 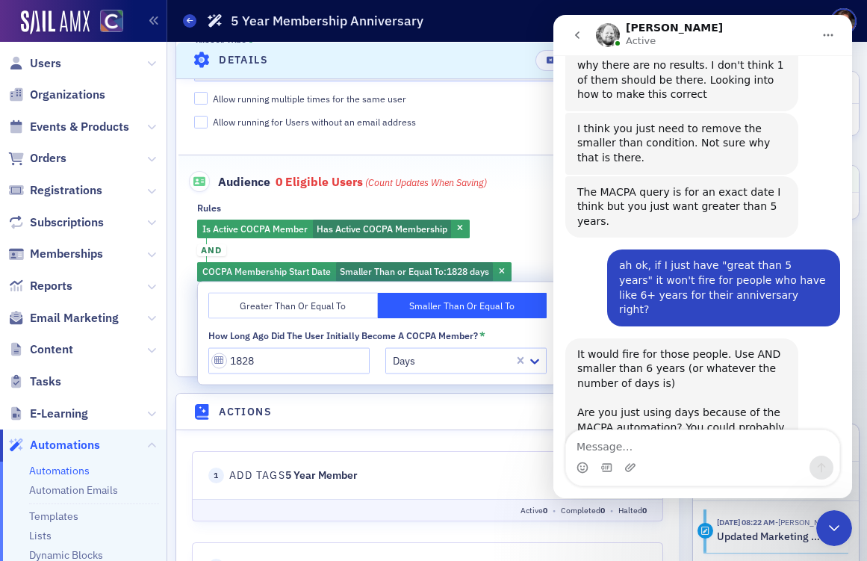 What do you see at coordinates (746, 522) in the screenshot?
I see `time: 7/17/2025 08:22 AM` at bounding box center [746, 522].